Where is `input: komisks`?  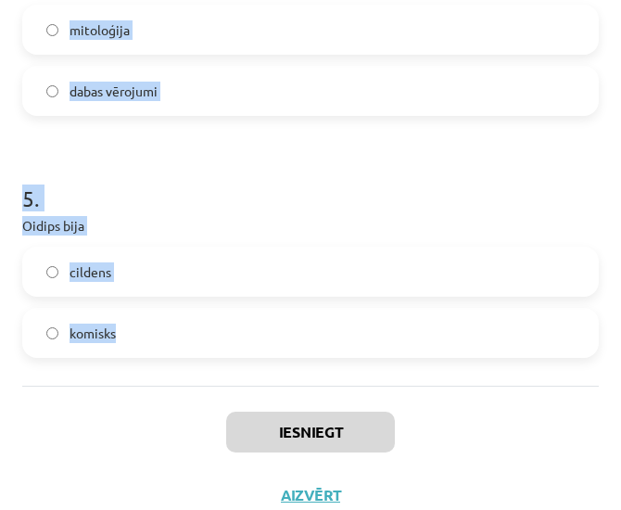
input: komisks is located at coordinates (52, 333).